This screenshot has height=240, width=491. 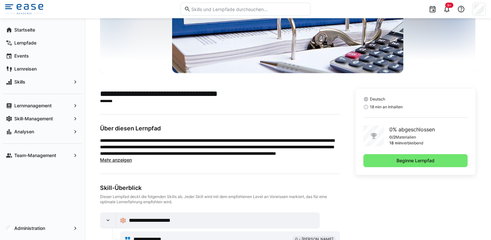 What do you see at coordinates (415, 160) in the screenshot?
I see `span: Beginne Lernpfad` at bounding box center [415, 160].